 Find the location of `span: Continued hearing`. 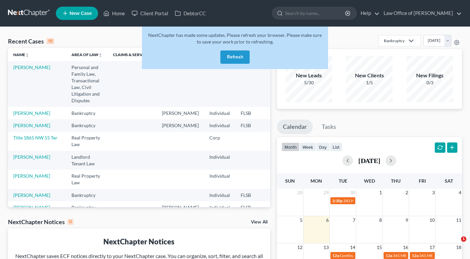

span: Continued hearing is located at coordinates (356, 255).